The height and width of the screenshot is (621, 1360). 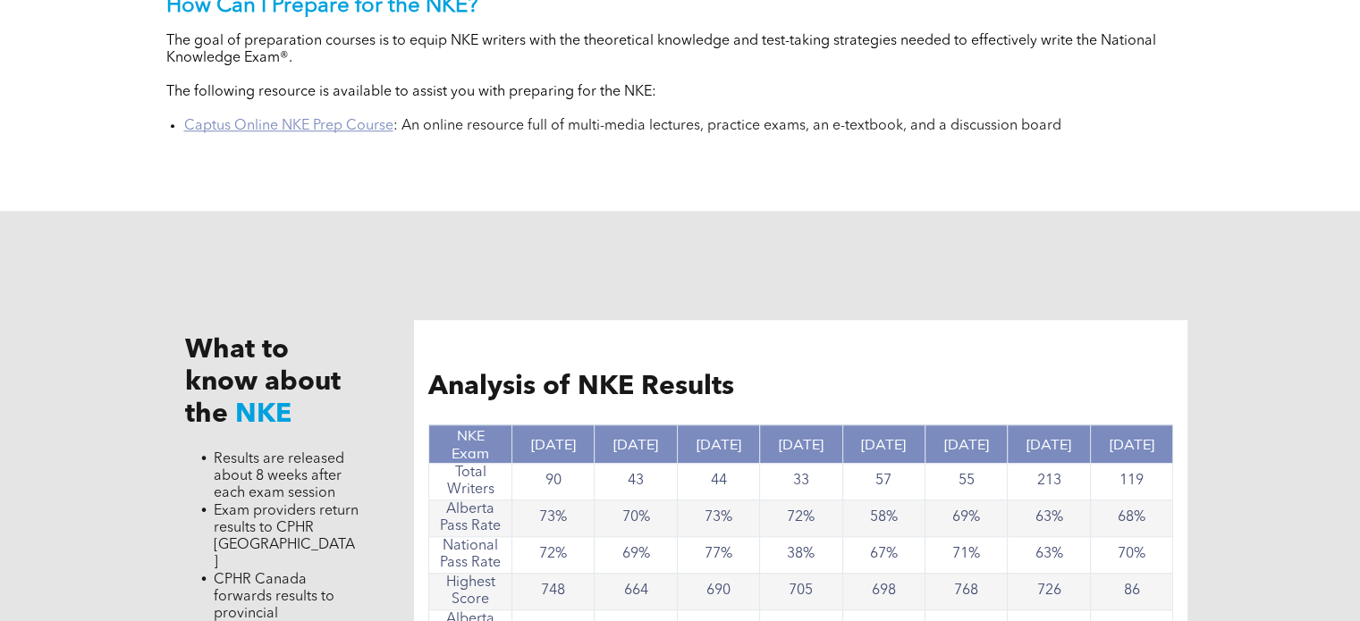 What do you see at coordinates (966, 481) in the screenshot?
I see `td: 55` at bounding box center [966, 481].